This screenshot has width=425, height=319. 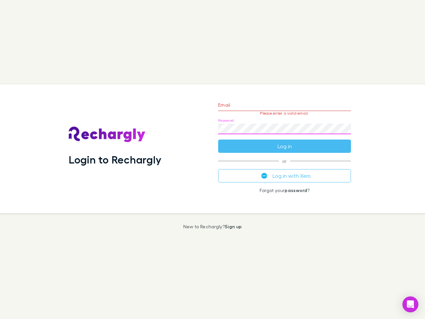 I want to click on button: Log in with Xero, so click(x=285, y=176).